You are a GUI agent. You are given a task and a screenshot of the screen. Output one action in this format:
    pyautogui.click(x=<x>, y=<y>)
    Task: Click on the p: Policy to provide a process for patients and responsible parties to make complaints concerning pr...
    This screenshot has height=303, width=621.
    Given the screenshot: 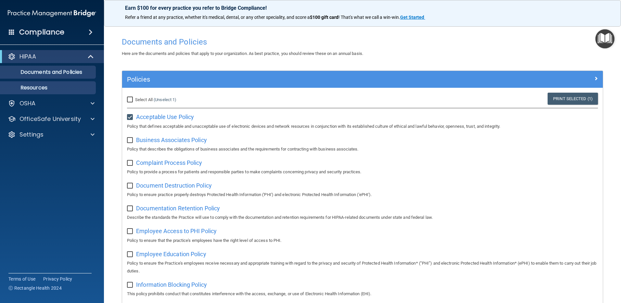 What is the action you would take?
    pyautogui.click(x=362, y=172)
    